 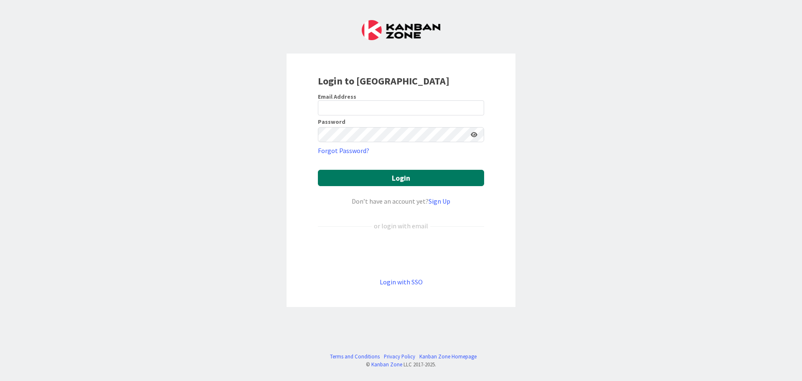 I want to click on div: or login with email, so click(x=401, y=226).